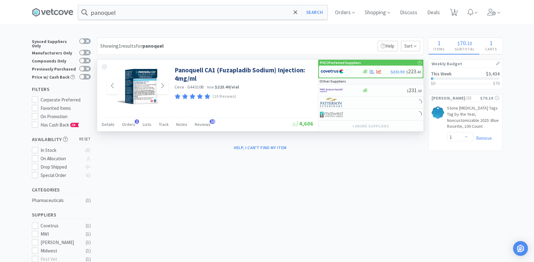  Describe the element at coordinates (164, 124) in the screenshot. I see `span: Track` at that location.